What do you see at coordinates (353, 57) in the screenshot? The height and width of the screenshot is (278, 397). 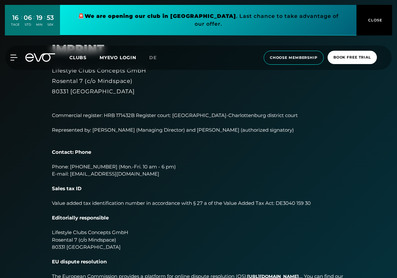 I see `a: book free trial` at bounding box center [353, 57].